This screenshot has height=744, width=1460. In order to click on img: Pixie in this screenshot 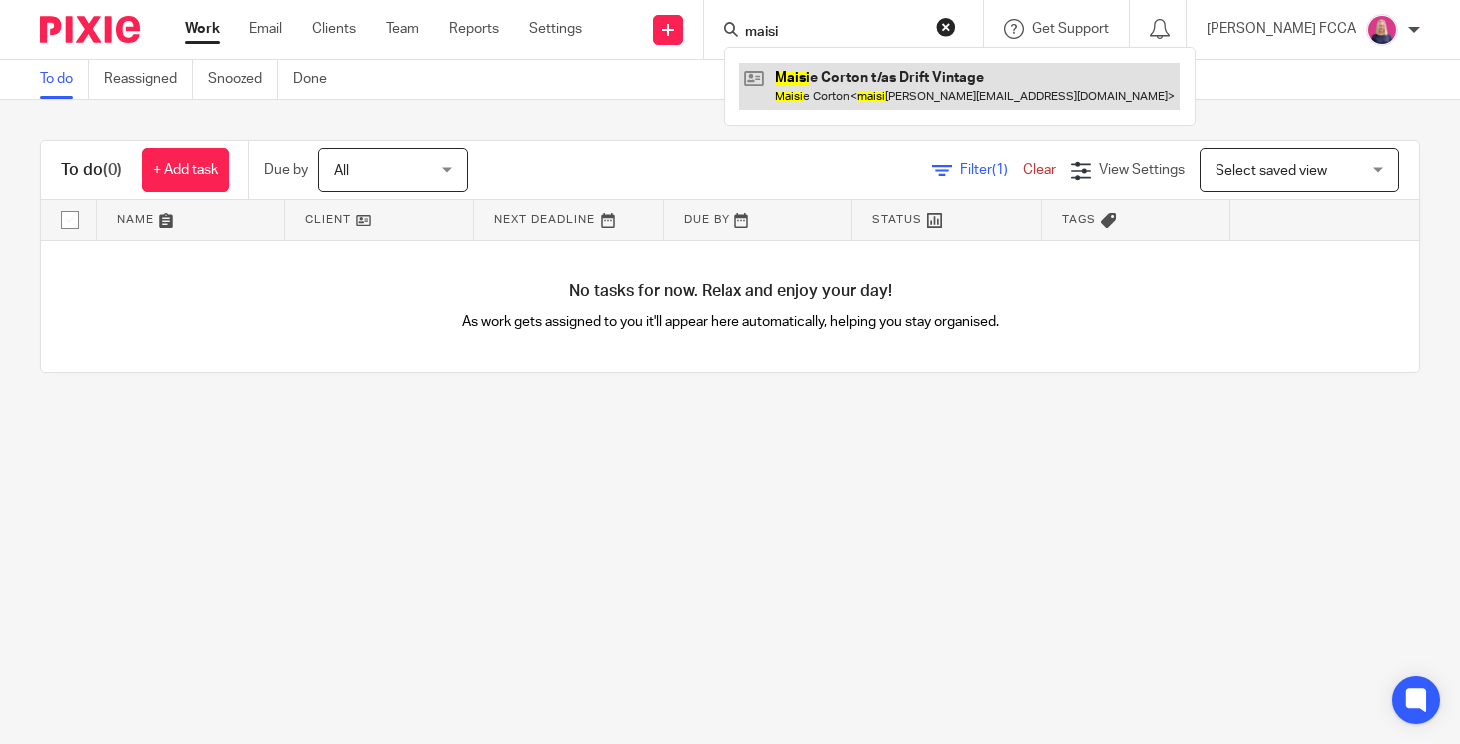, I will do `click(90, 29)`.